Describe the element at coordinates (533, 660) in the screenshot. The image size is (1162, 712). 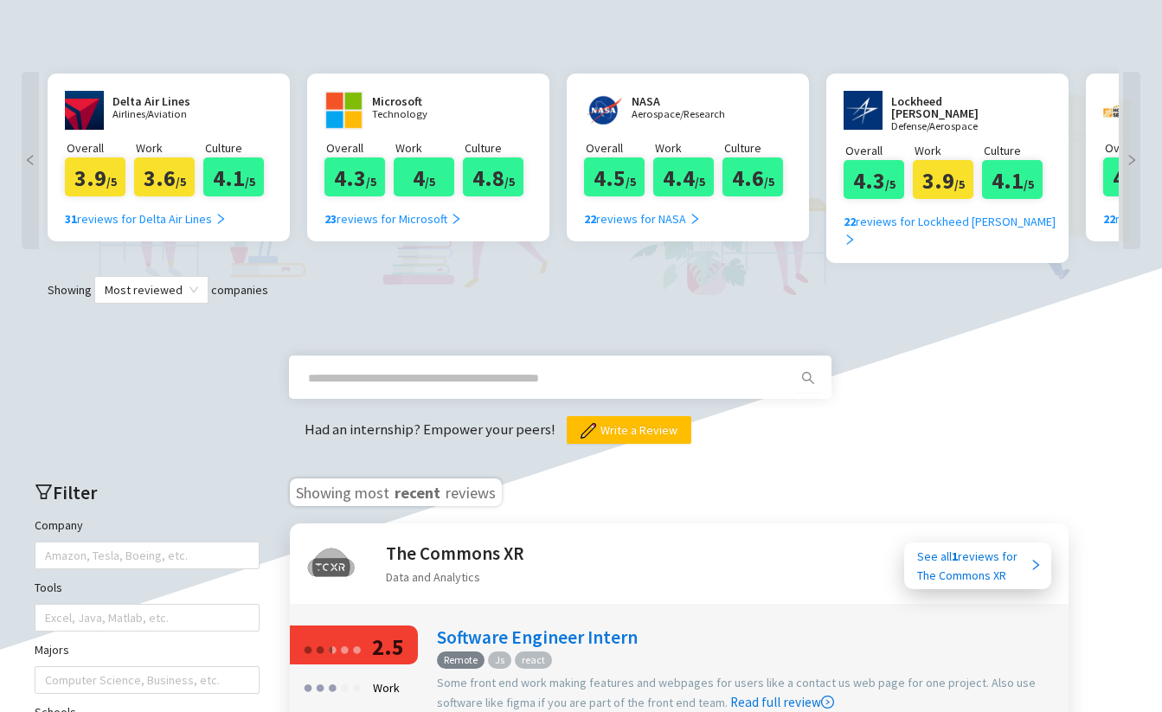
I see `span: react` at that location.